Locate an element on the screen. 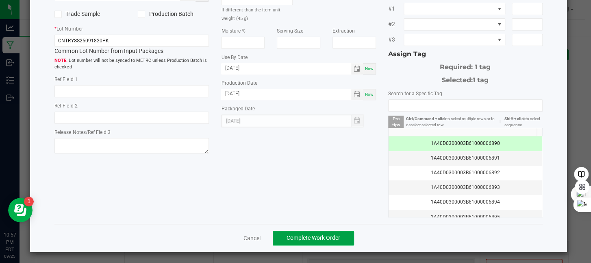 This screenshot has height=263, width=591. label: Ref Field 2 is located at coordinates (66, 106).